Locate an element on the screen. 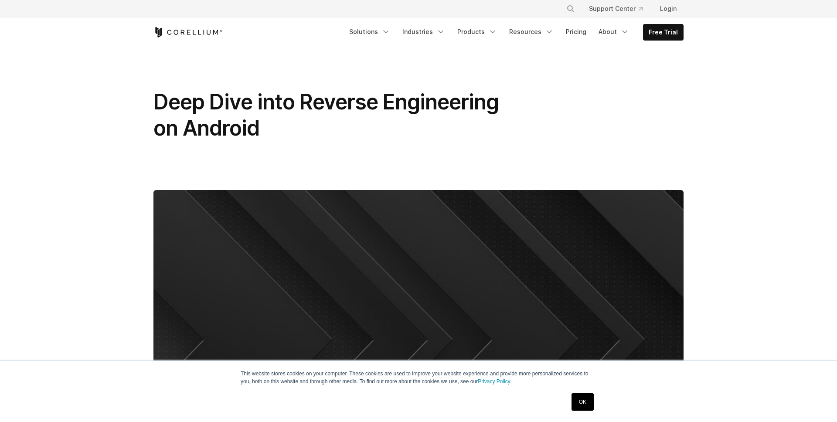  a: Login is located at coordinates (669, 9).